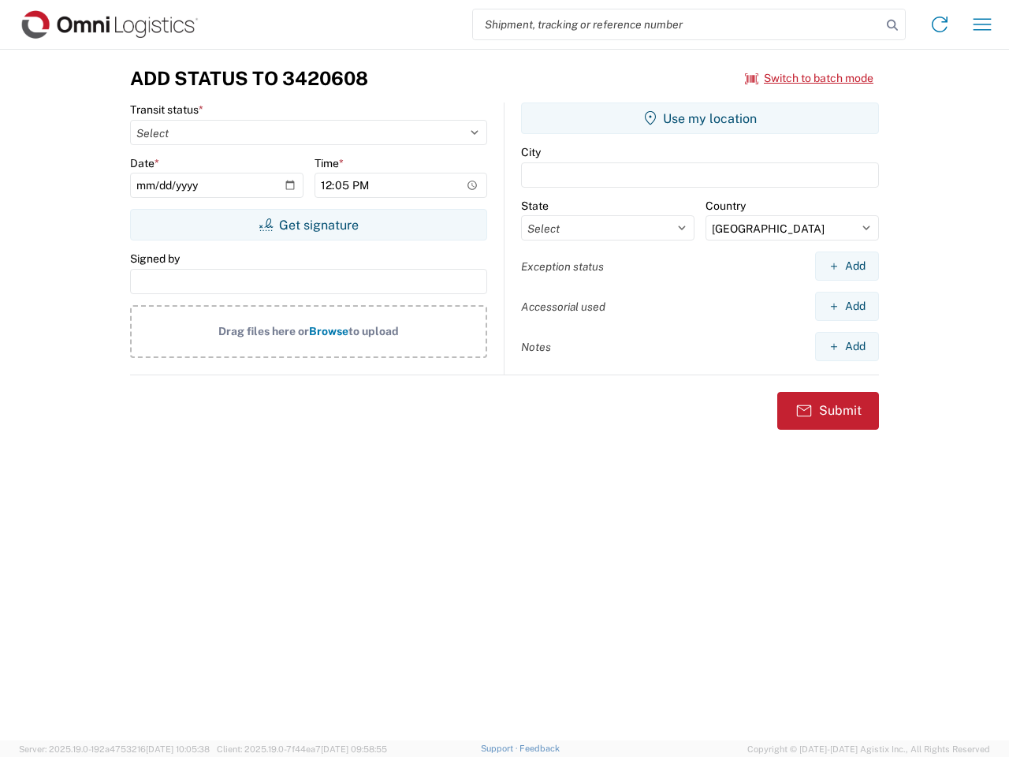 This screenshot has width=1009, height=757. I want to click on label: Date, so click(144, 163).